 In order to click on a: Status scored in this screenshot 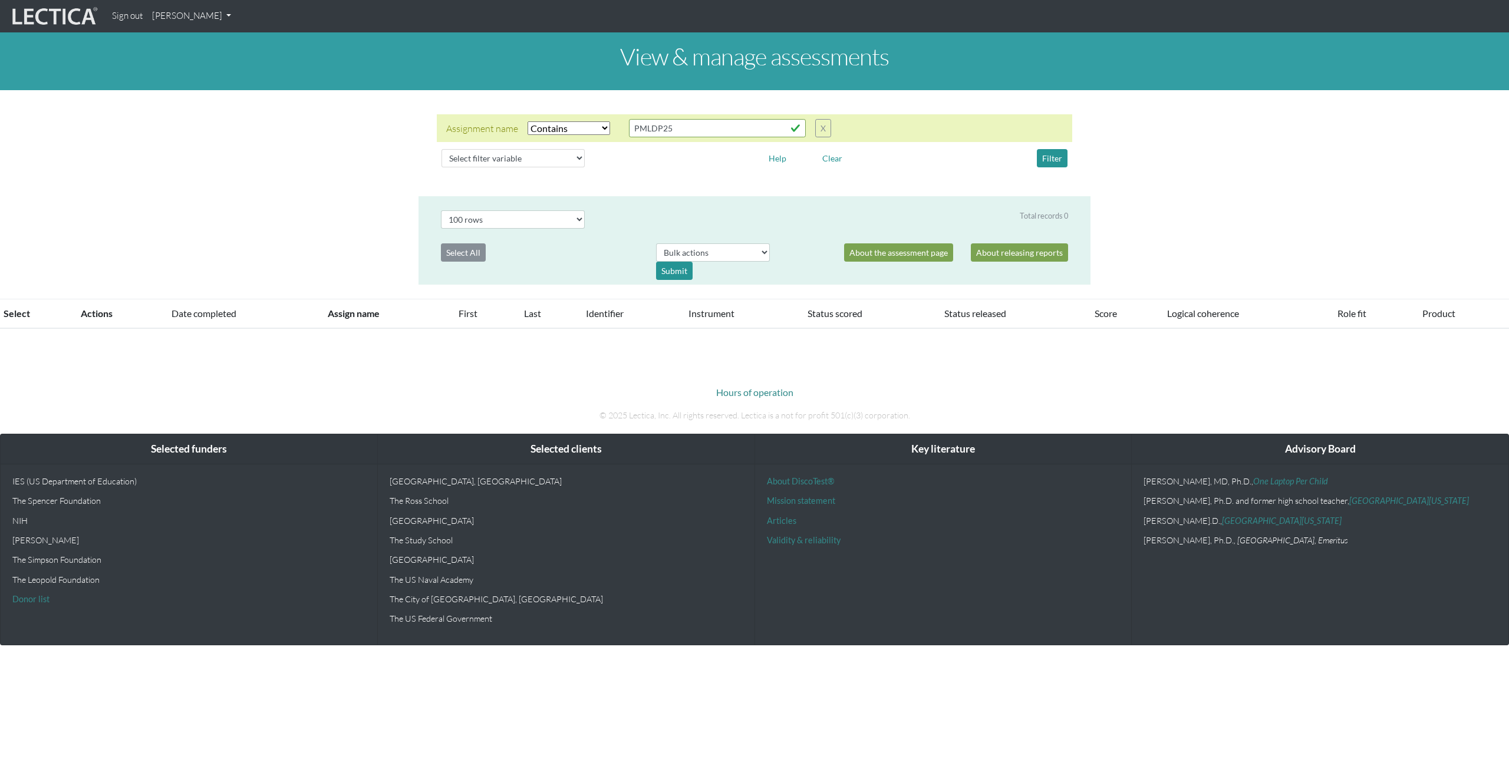, I will do `click(835, 313)`.